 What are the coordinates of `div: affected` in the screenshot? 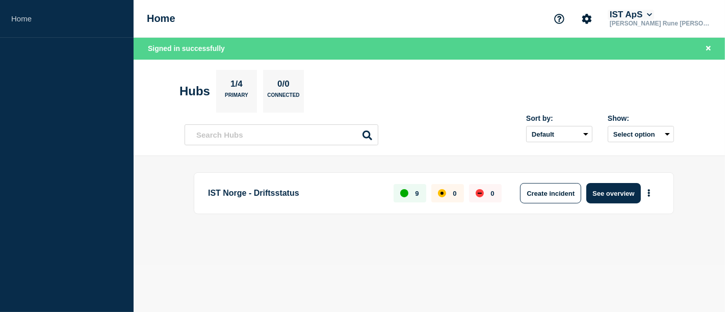 It's located at (442, 193).